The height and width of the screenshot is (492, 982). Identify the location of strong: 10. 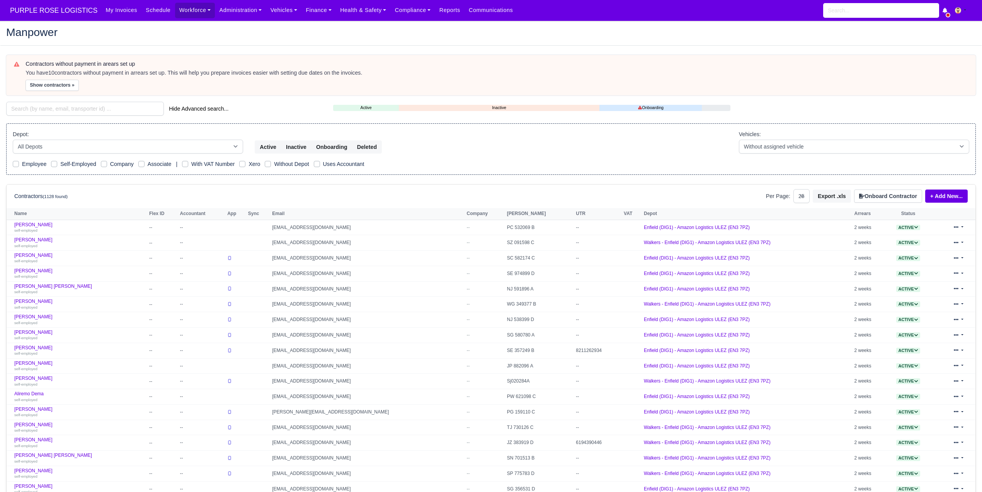
(51, 73).